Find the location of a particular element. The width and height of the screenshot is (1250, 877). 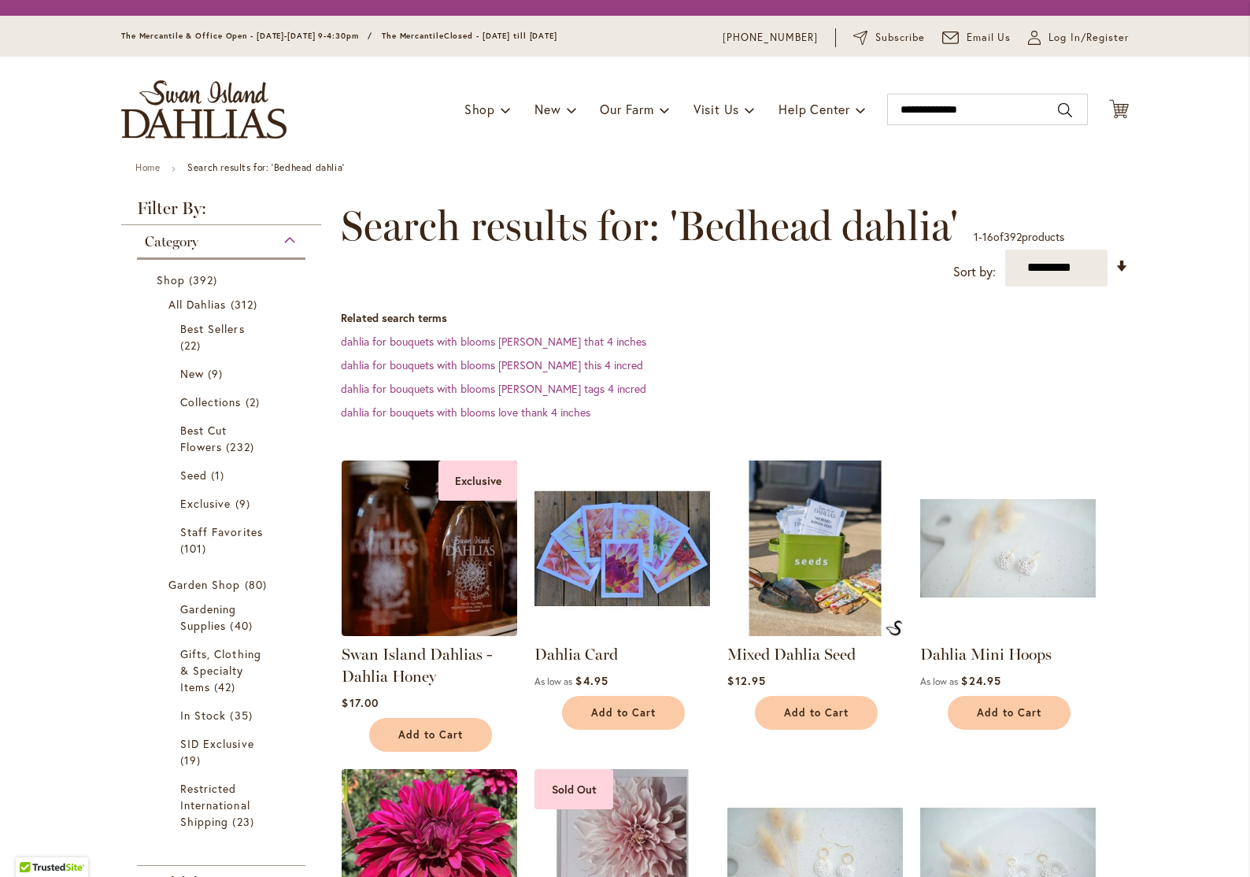

a: Home is located at coordinates (147, 167).